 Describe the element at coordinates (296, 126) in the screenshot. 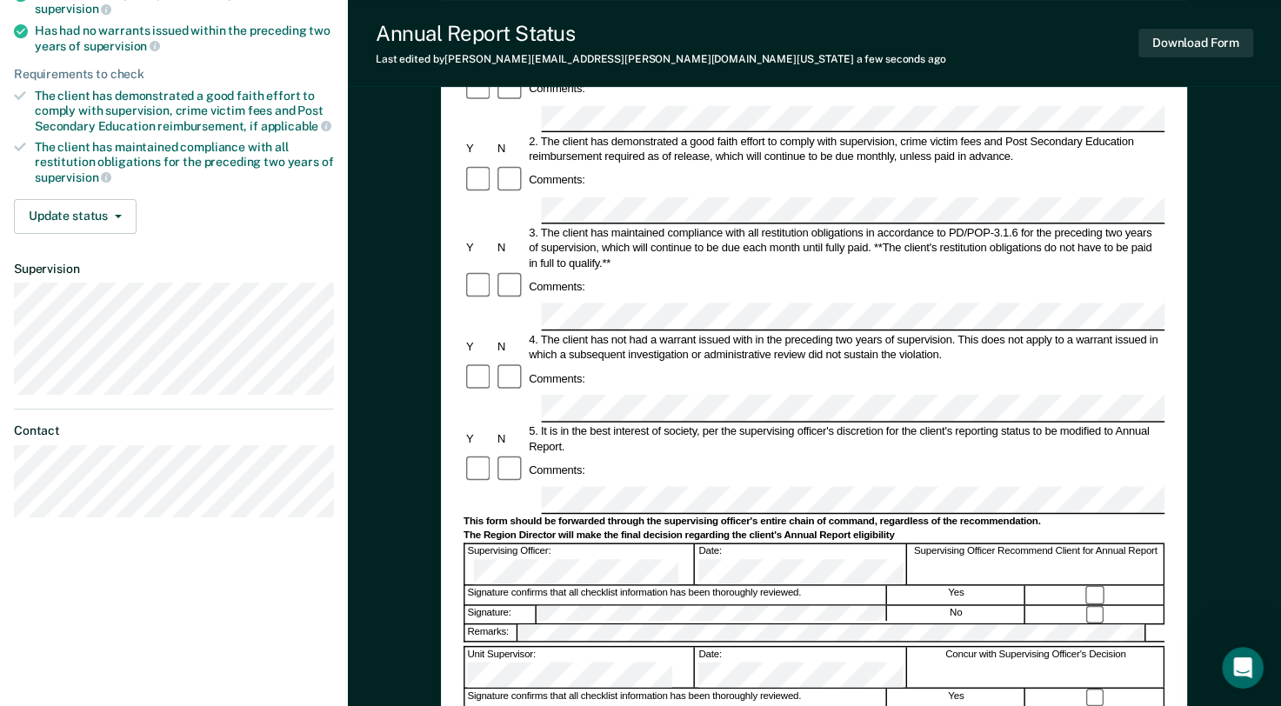

I see `span: applicable` at that location.